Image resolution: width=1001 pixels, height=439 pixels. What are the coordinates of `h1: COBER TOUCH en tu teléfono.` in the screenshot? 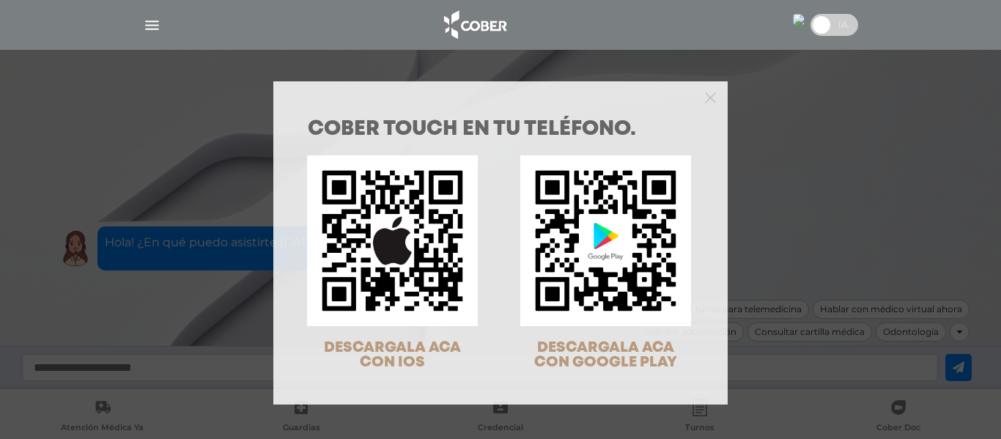 It's located at (501, 130).